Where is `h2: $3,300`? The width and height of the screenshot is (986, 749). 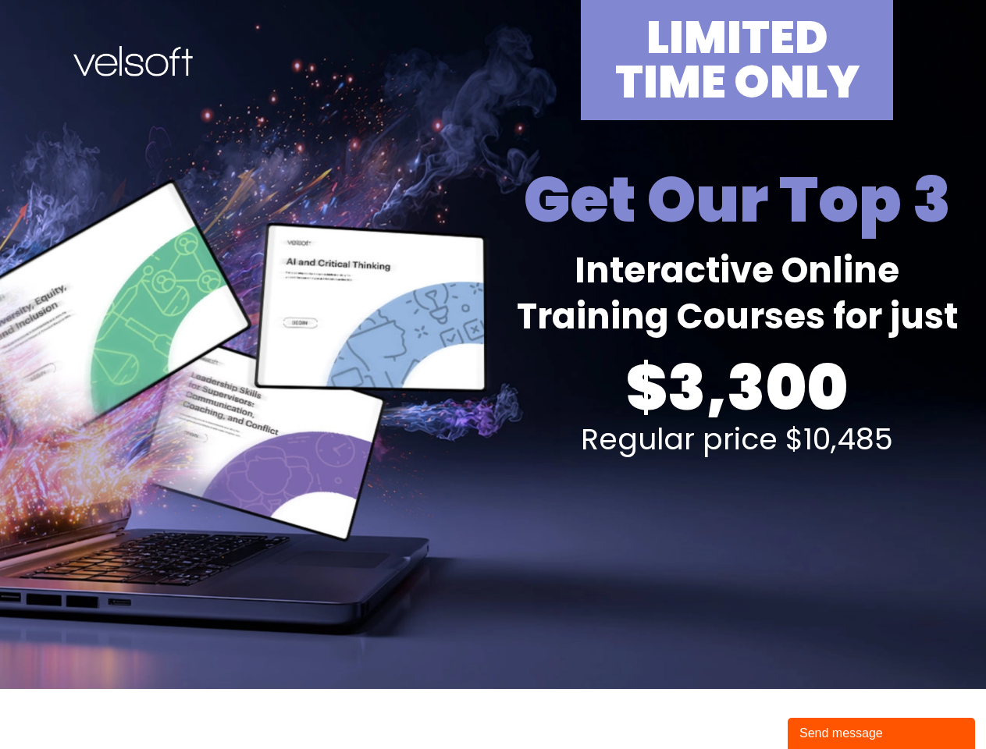
h2: $3,300 is located at coordinates (737, 388).